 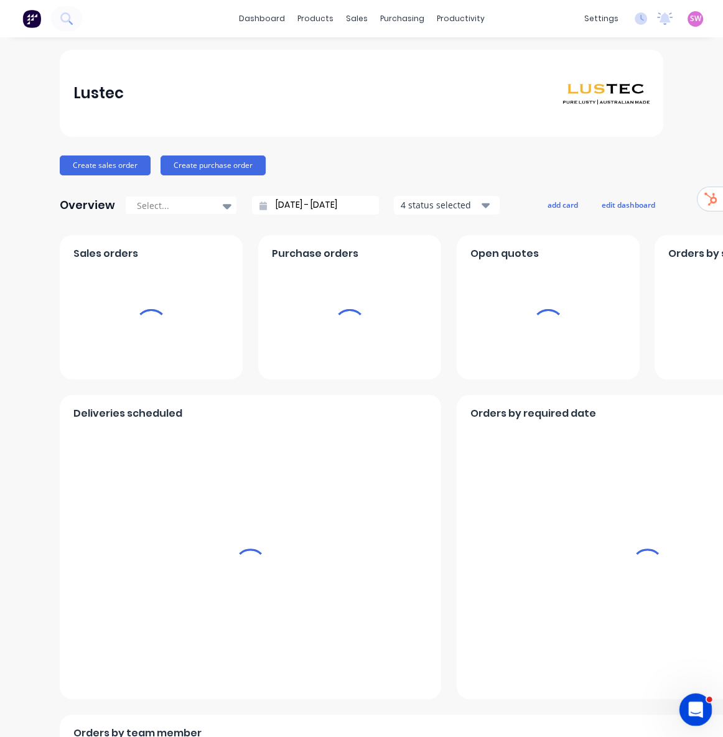 I want to click on button: edit dashboard, so click(x=628, y=205).